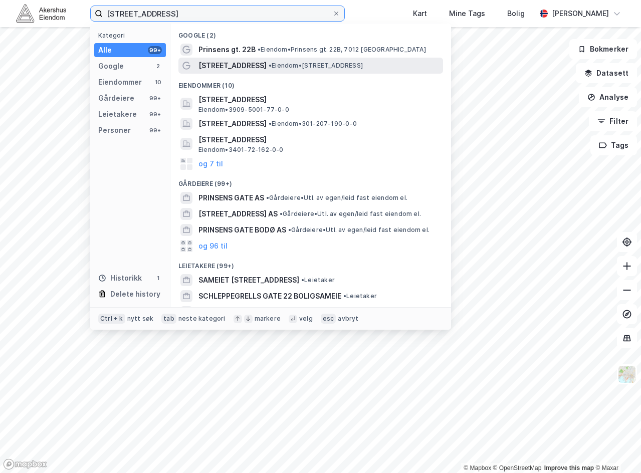 This screenshot has height=473, width=641. Describe the element at coordinates (420, 14) in the screenshot. I see `div: Kart` at that location.